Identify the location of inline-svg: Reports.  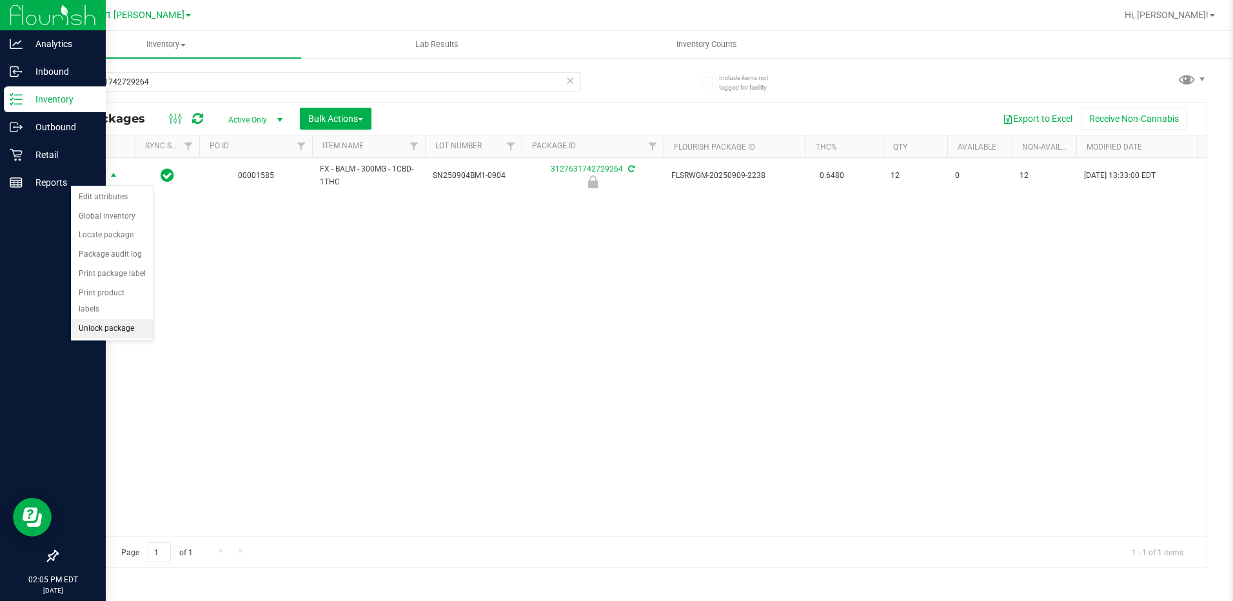
(16, 182).